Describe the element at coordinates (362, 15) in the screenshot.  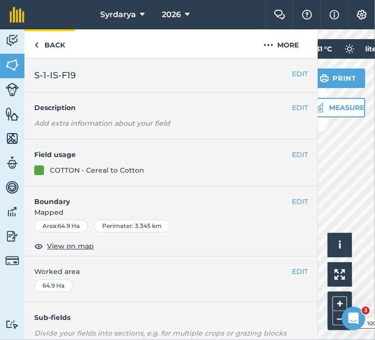
I see `img: A cog icon` at that location.